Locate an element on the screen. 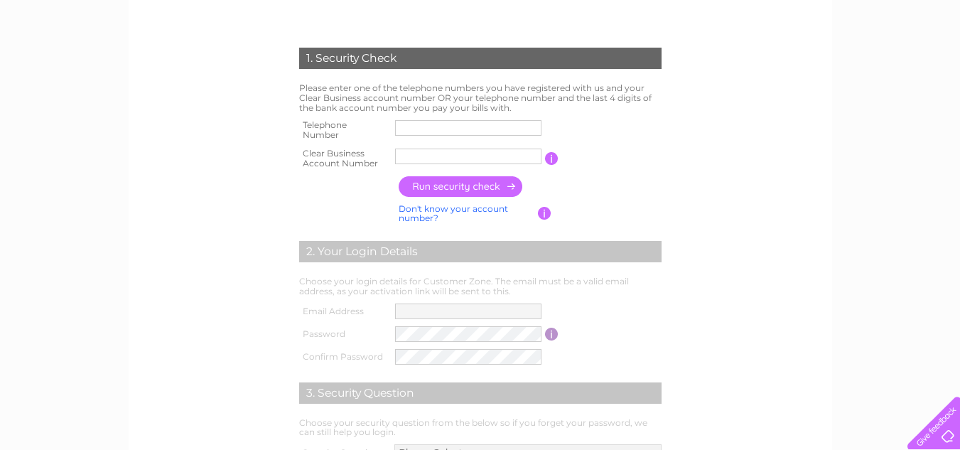 This screenshot has width=960, height=450. th: Email Address is located at coordinates (344, 311).